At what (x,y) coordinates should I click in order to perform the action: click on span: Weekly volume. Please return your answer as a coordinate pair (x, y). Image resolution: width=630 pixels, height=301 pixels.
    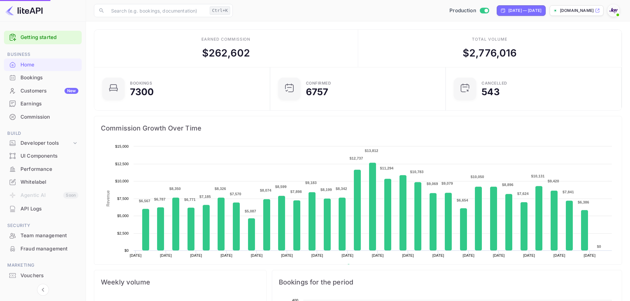
    Looking at the image, I should click on (180, 282).